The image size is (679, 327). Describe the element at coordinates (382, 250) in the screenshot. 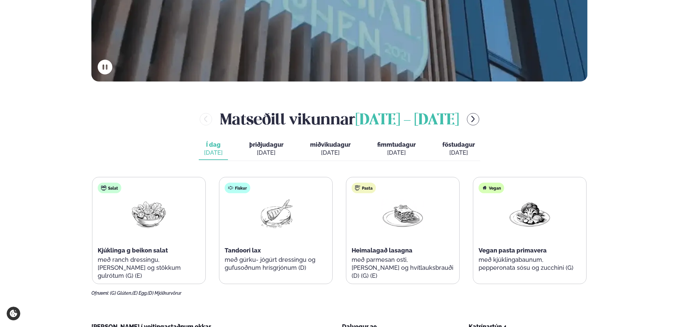

I see `span: Heimalagað lasagna` at that location.